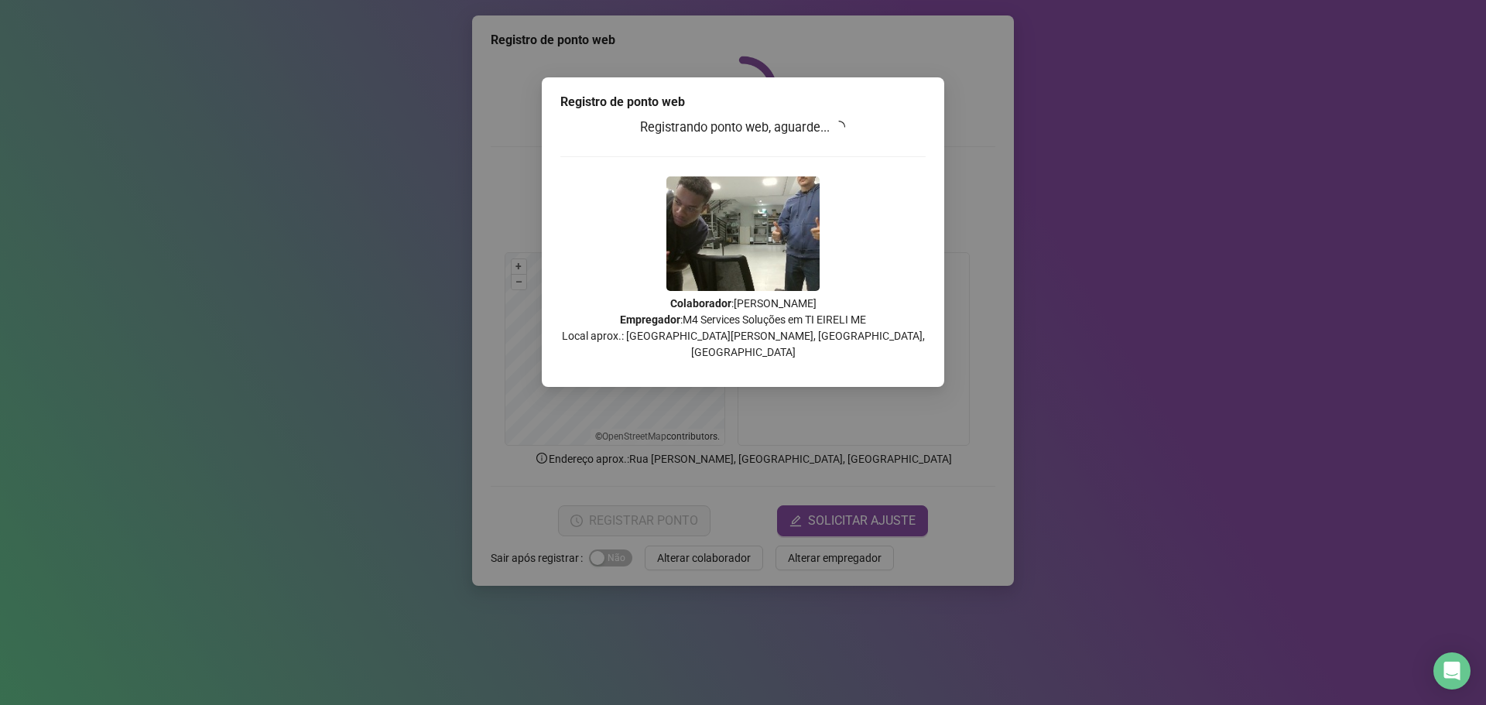  I want to click on span: loading, so click(840, 127).